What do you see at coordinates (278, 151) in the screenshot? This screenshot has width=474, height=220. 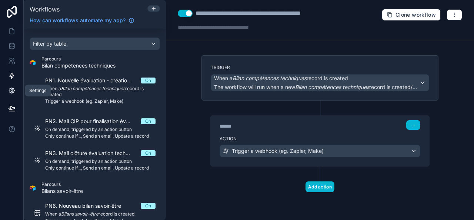 I see `span: Trigger a webhook (eg. Zapier, Make)` at bounding box center [278, 151].